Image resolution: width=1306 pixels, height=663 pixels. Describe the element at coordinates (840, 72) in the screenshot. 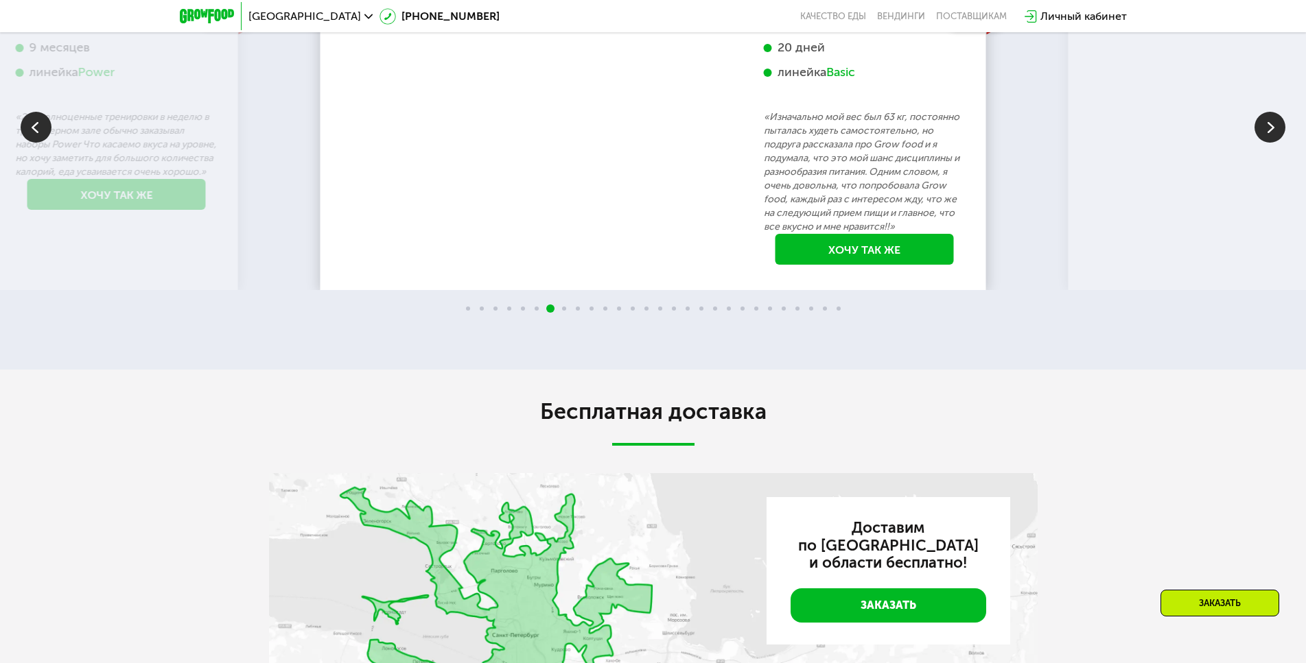

I see `div: Basic` at that location.